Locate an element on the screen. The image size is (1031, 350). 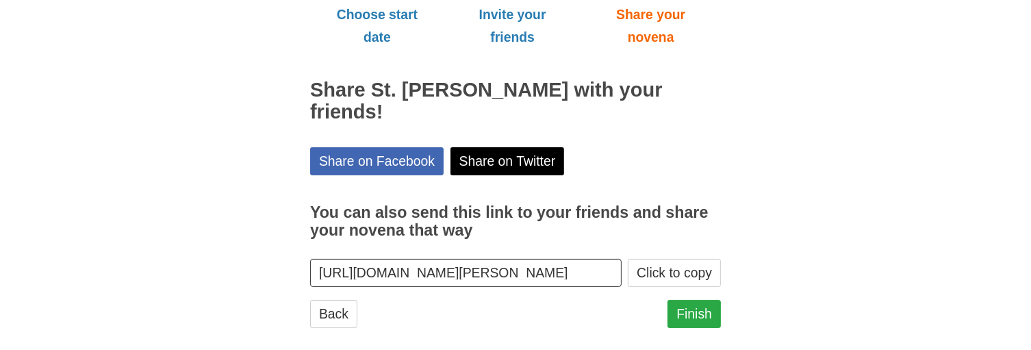
a: Share on Twitter is located at coordinates (507, 161).